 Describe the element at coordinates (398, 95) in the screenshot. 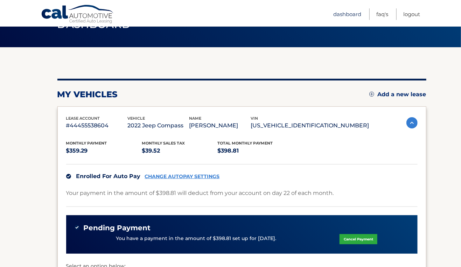

I see `a: Add a new lease` at that location.